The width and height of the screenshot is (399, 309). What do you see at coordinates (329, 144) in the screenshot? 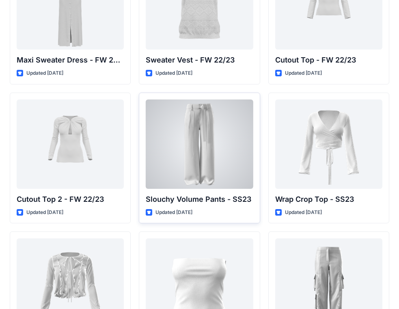
I see `a: Wrap Crop Top - SS23` at bounding box center [329, 144].